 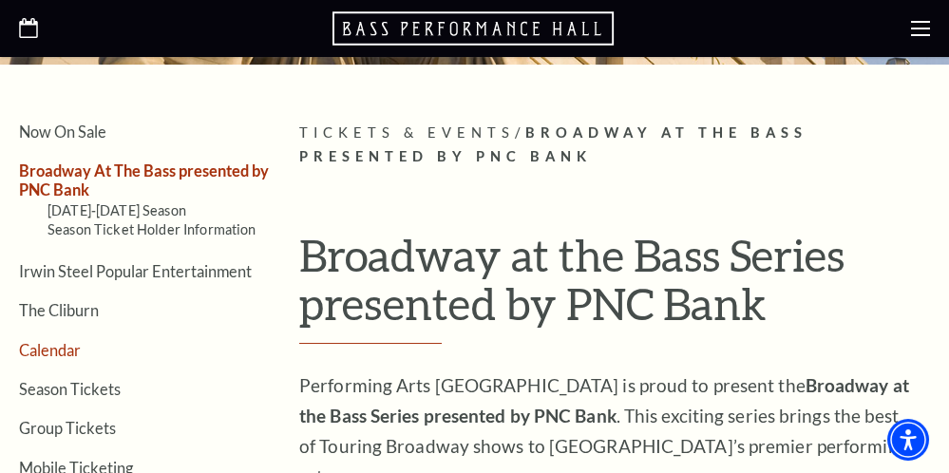 I want to click on h1: Broadway at the Bass Series presented by PNC Bank, so click(x=615, y=287).